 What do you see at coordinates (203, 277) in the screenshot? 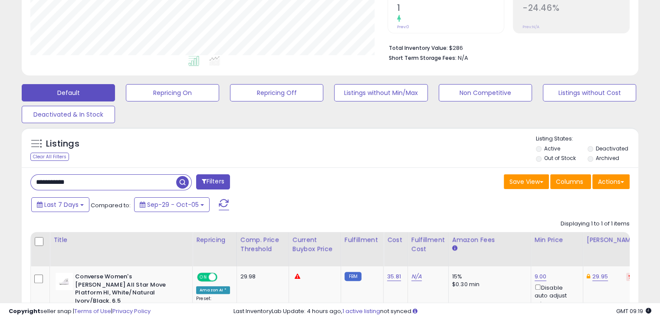
I see `span: ON` at bounding box center [203, 277].